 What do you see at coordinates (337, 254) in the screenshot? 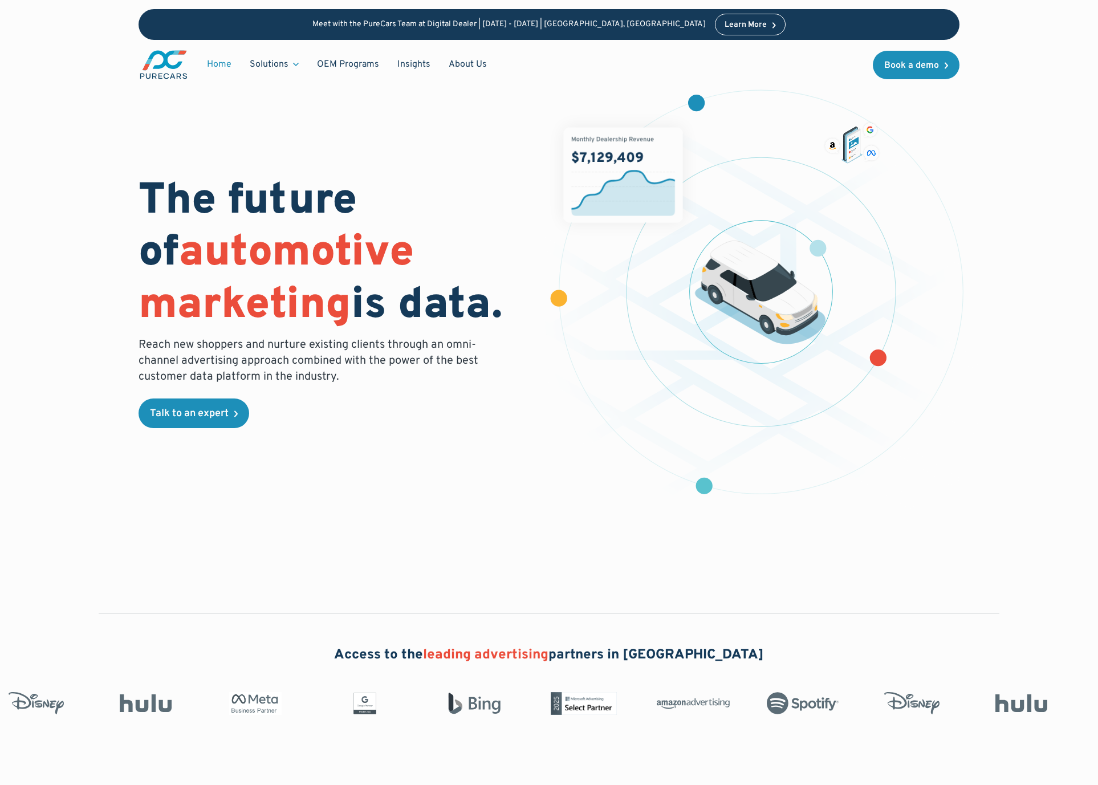
I see `h1: The future of is data.` at bounding box center [337, 254].